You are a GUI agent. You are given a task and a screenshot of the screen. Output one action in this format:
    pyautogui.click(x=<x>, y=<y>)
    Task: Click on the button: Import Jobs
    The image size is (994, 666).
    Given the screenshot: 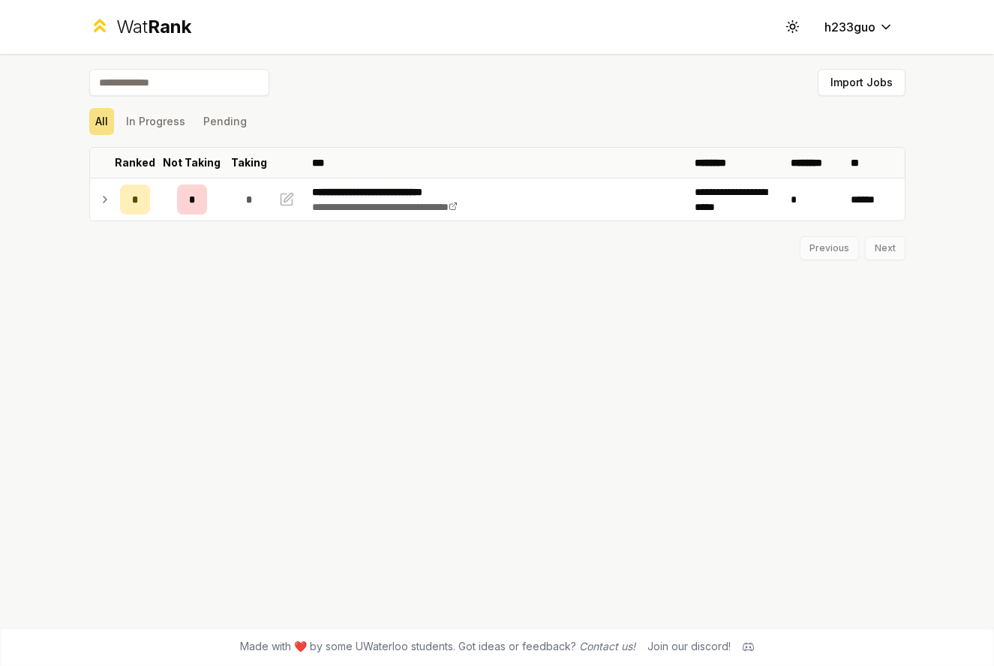 What is the action you would take?
    pyautogui.click(x=862, y=83)
    